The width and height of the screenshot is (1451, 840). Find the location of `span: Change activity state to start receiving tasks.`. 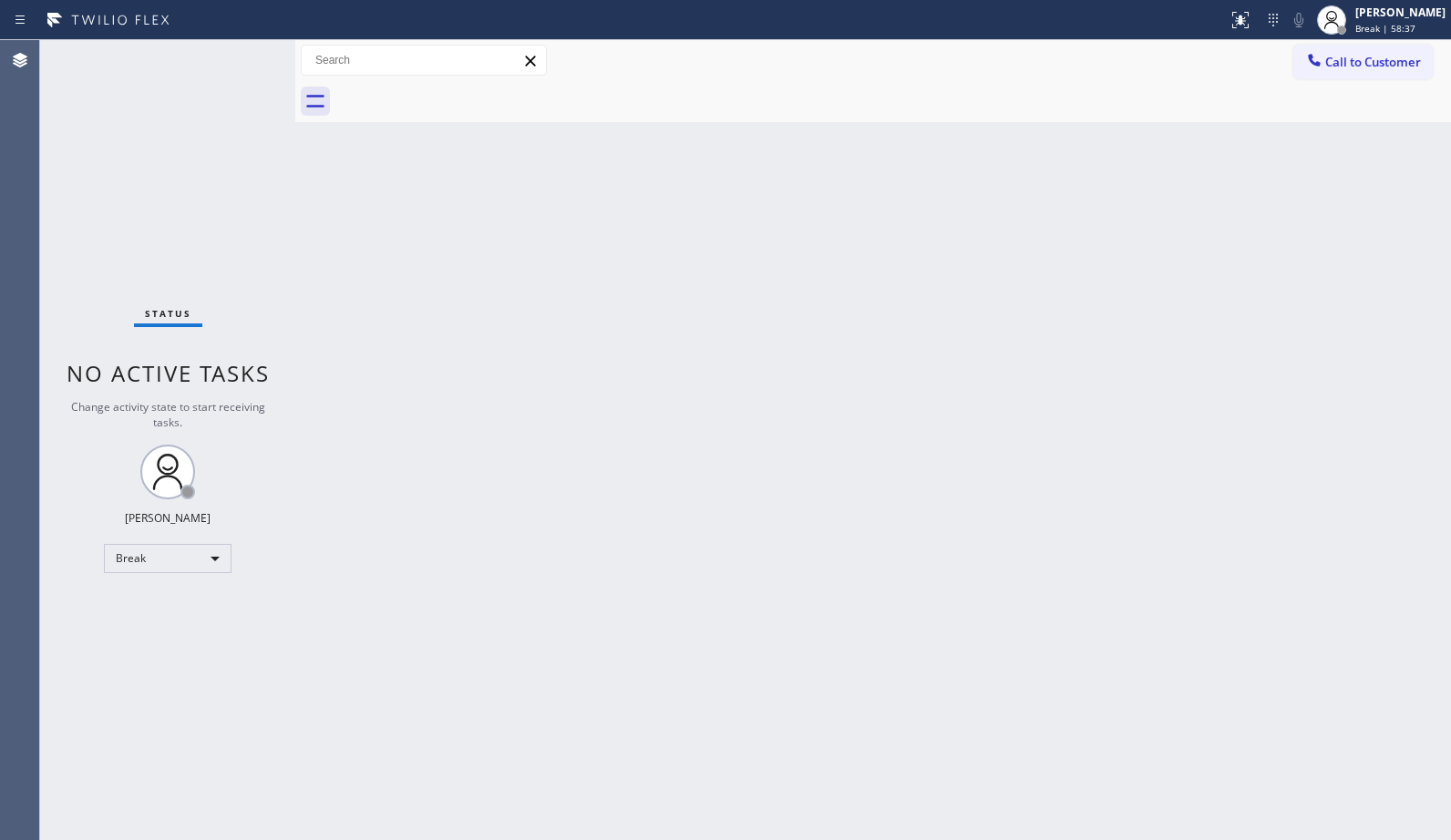

span: Change activity state to start receiving tasks. is located at coordinates (167, 414).